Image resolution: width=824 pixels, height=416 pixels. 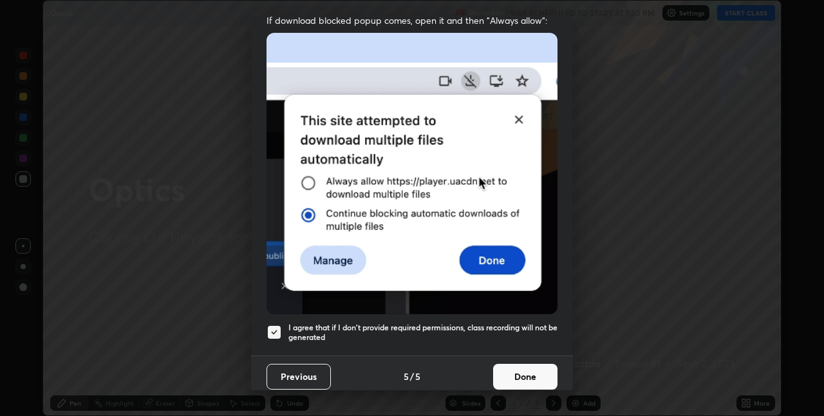 I want to click on h5: I agree that if I don't provide required permissions, class recording will not be generated, so click(x=423, y=332).